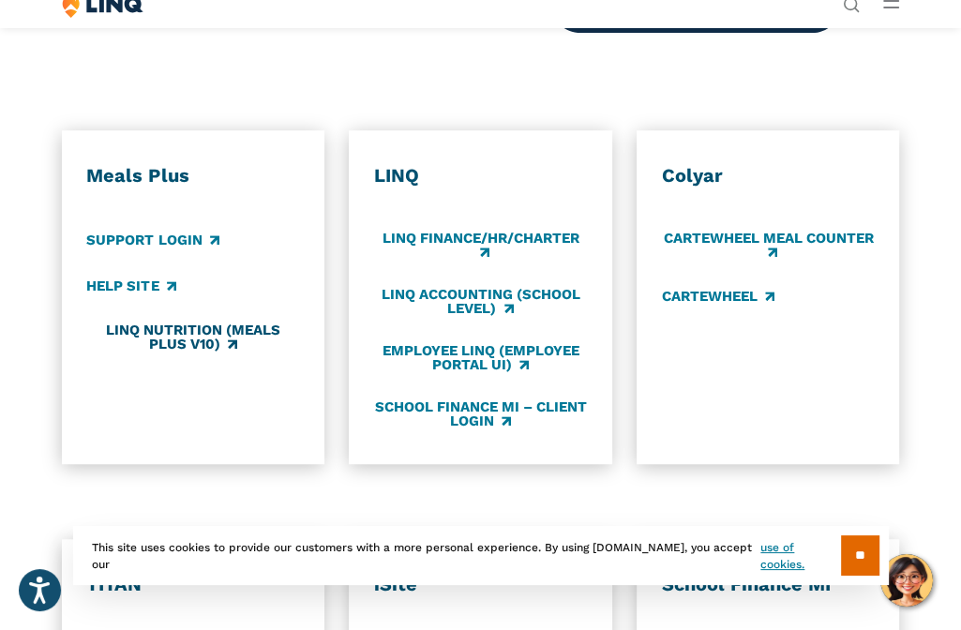  I want to click on a: School Finance MI – Client Login, so click(480, 415).